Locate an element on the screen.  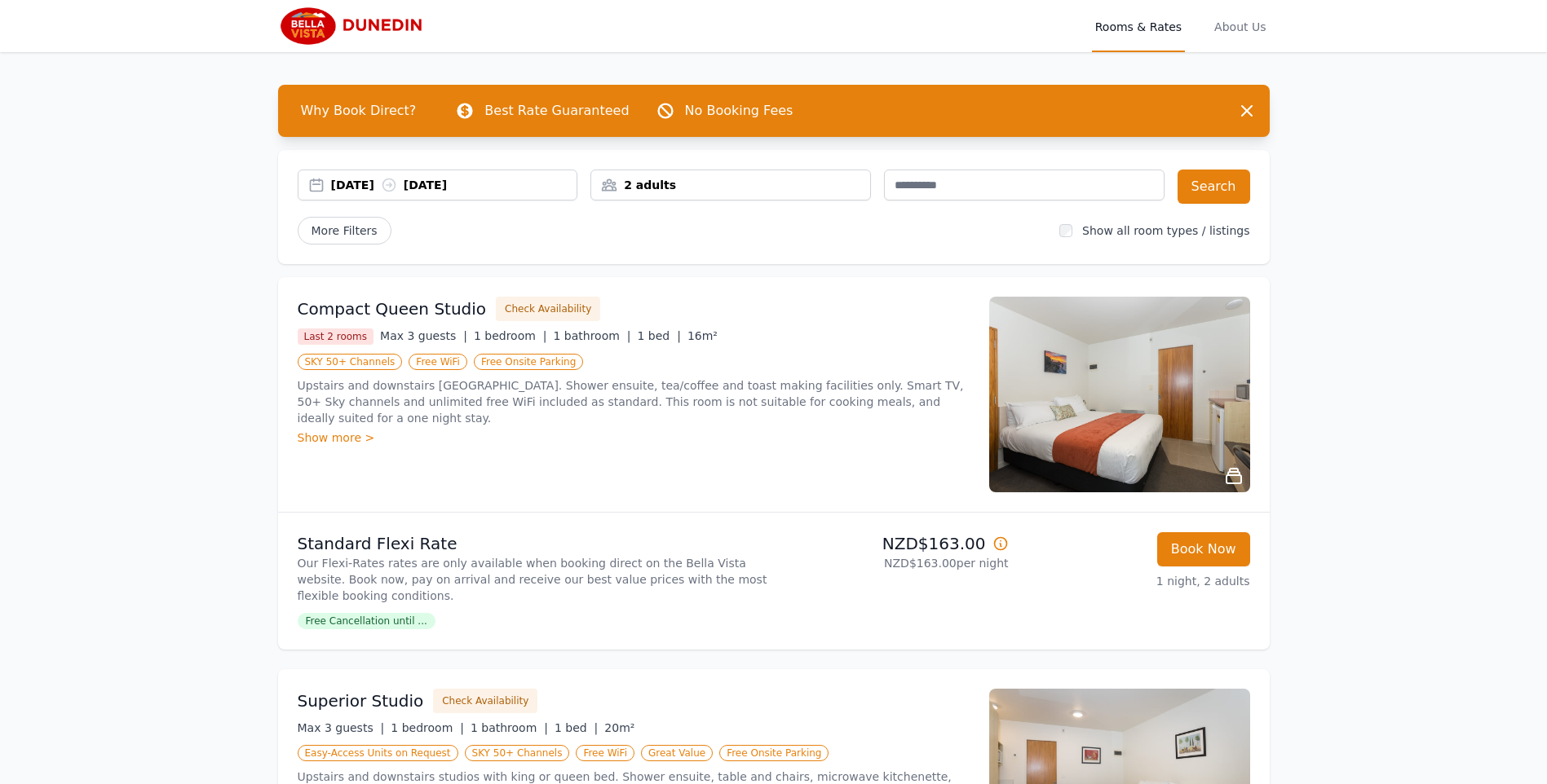
h3: Compact Queen Studio is located at coordinates (392, 309).